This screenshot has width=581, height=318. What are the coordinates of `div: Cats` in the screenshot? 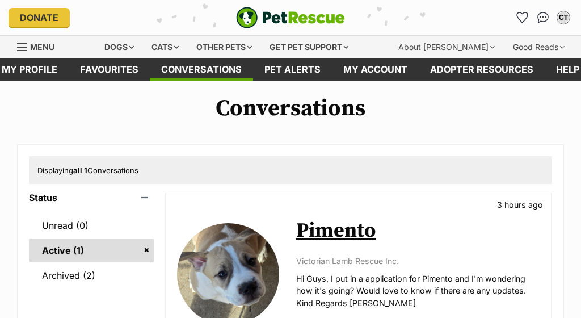 It's located at (165, 47).